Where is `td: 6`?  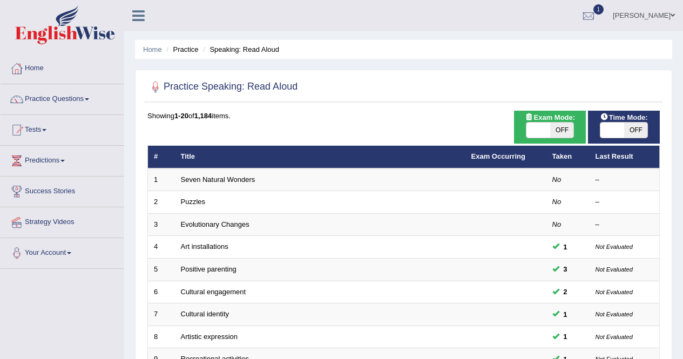 td: 6 is located at coordinates (161, 292).